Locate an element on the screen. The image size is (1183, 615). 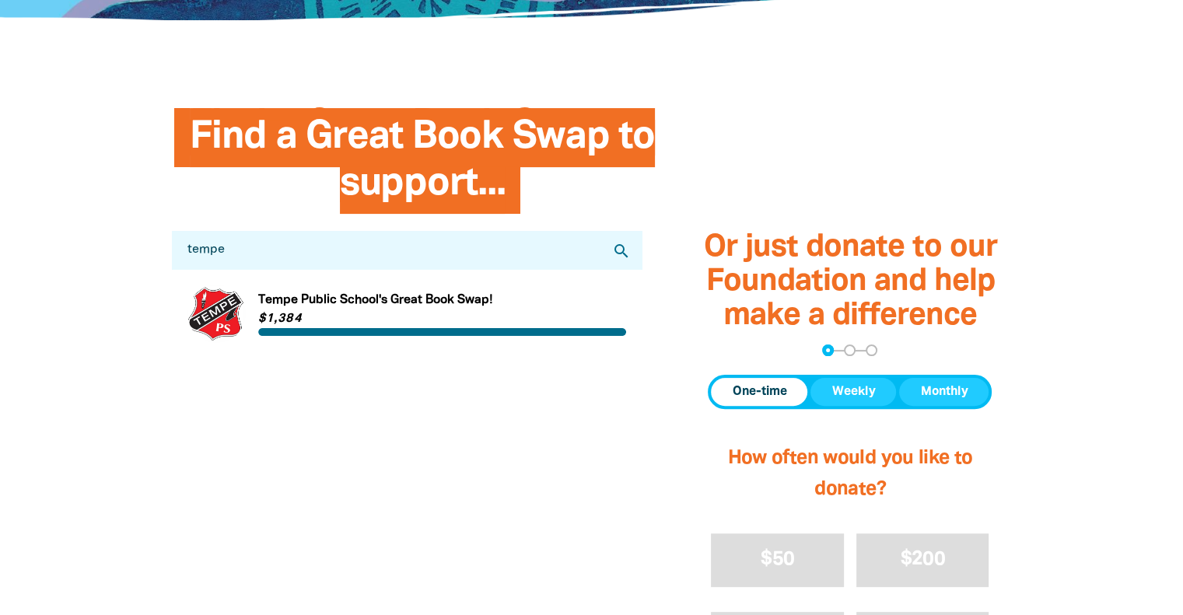
button: Navigate to step 2 of 3 to enter your details is located at coordinates (849, 350).